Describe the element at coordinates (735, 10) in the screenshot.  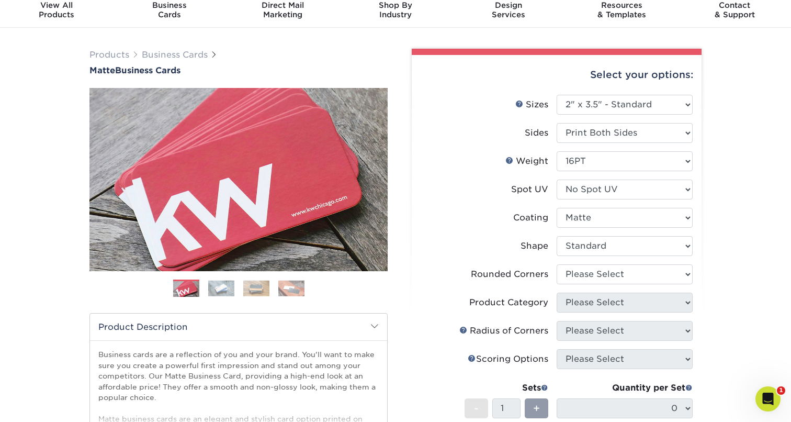
I see `div: & Support` at that location.